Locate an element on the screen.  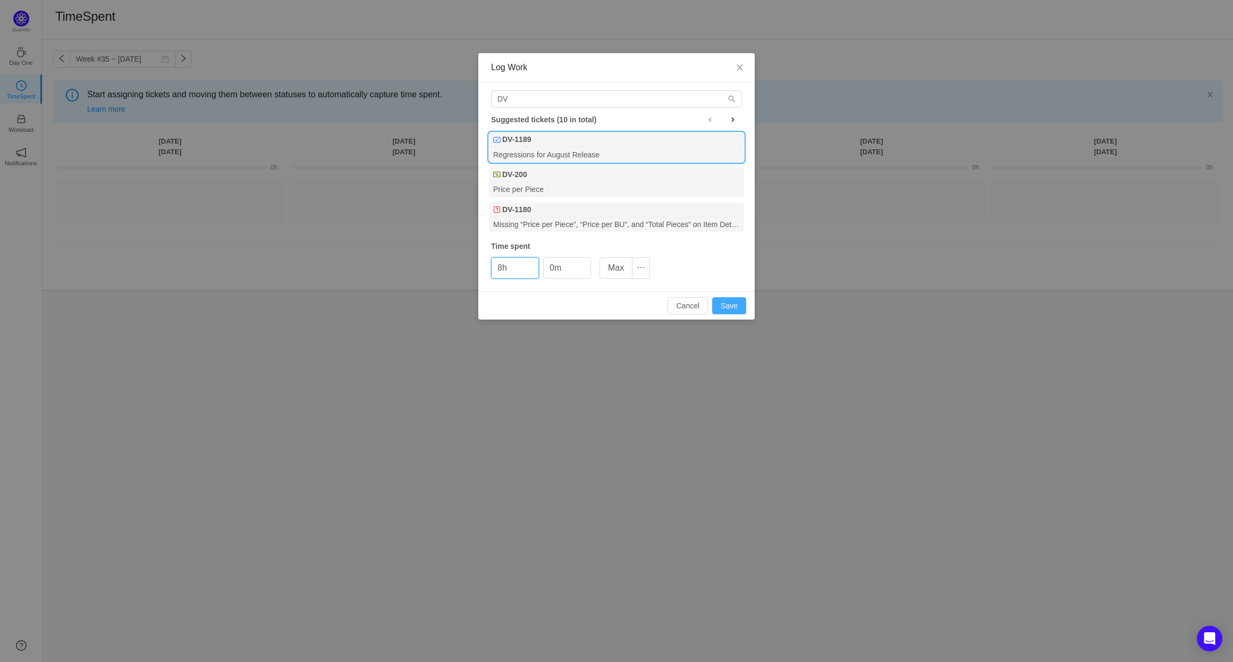
button: Close is located at coordinates (740, 68).